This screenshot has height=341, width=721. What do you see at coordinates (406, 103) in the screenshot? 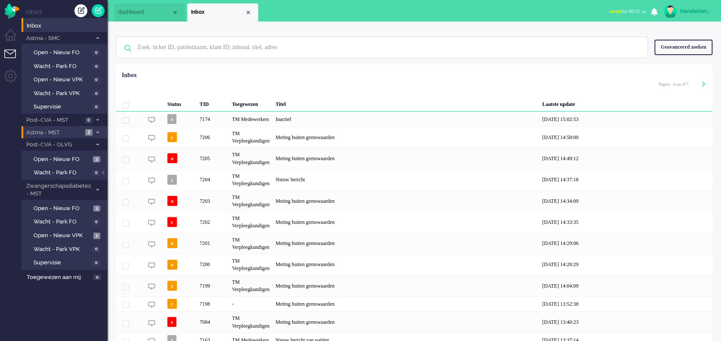
I see `div: Titel` at bounding box center [406, 103].